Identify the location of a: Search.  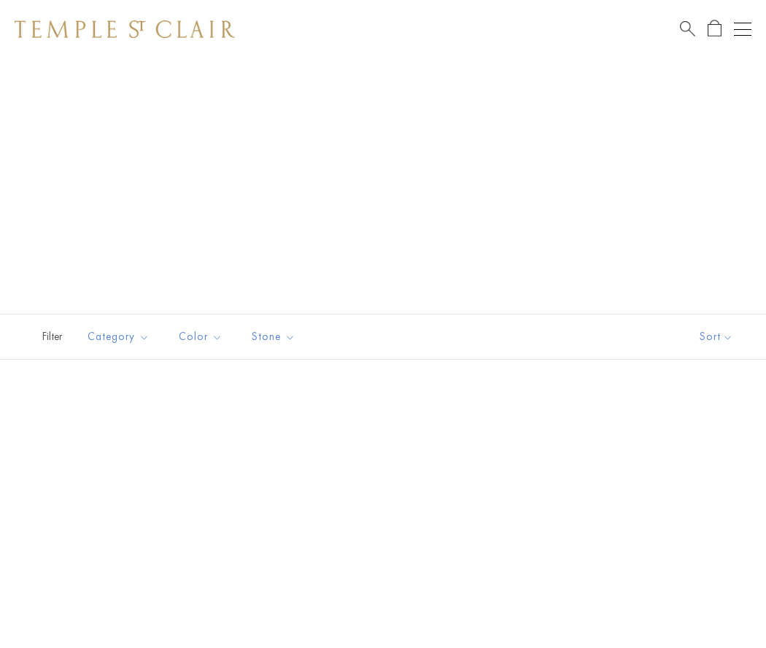
(688, 28).